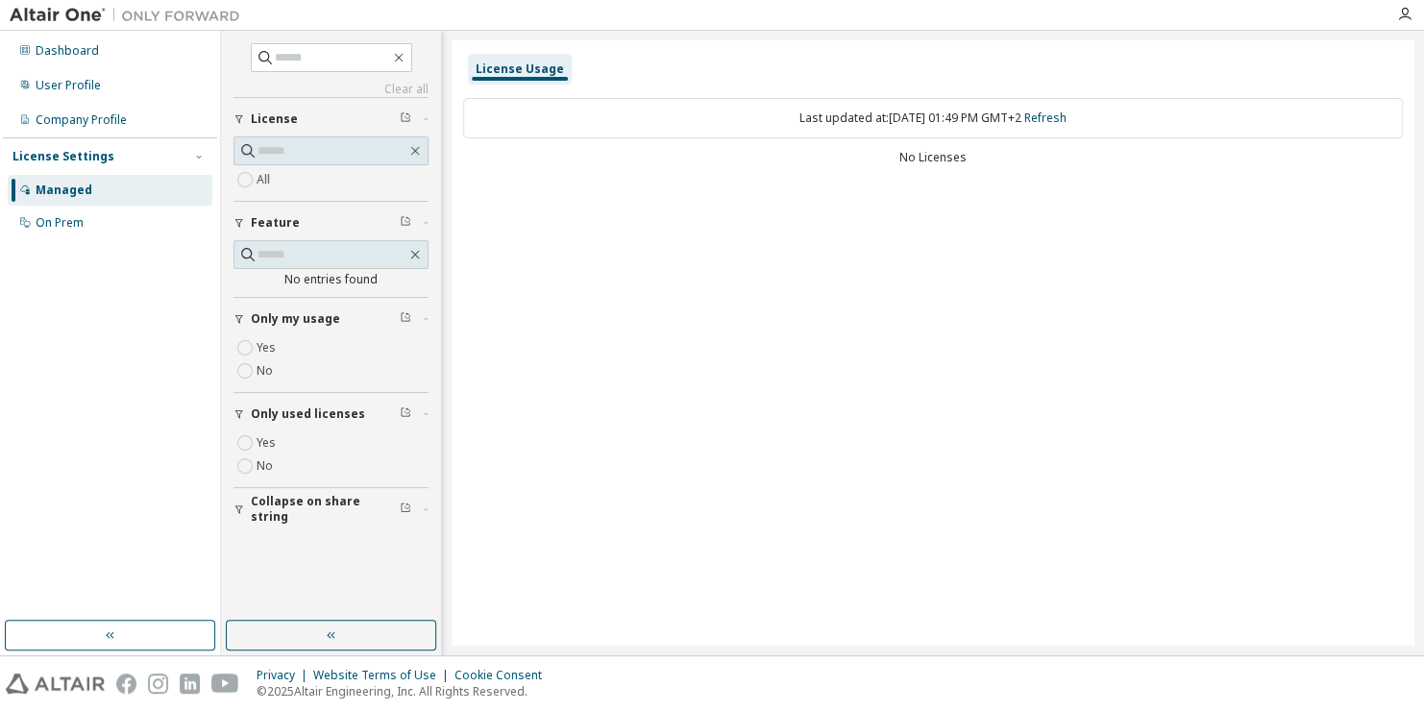  I want to click on button: Collapse on share string, so click(331, 509).